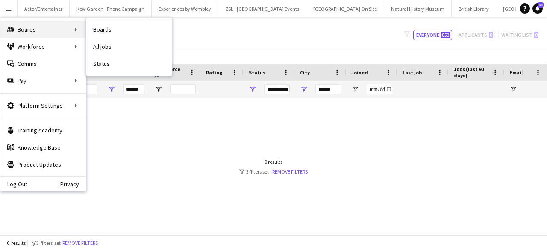 The height and width of the screenshot is (250, 547). Describe the element at coordinates (290, 171) in the screenshot. I see `a: Remove filters` at that location.